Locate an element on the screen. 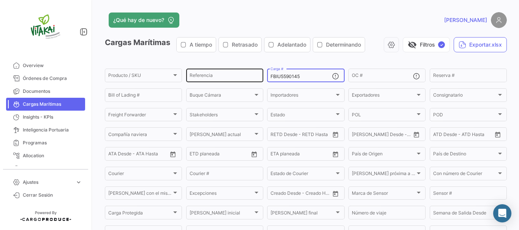 The image size is (519, 230). span: Programas is located at coordinates (52, 143).